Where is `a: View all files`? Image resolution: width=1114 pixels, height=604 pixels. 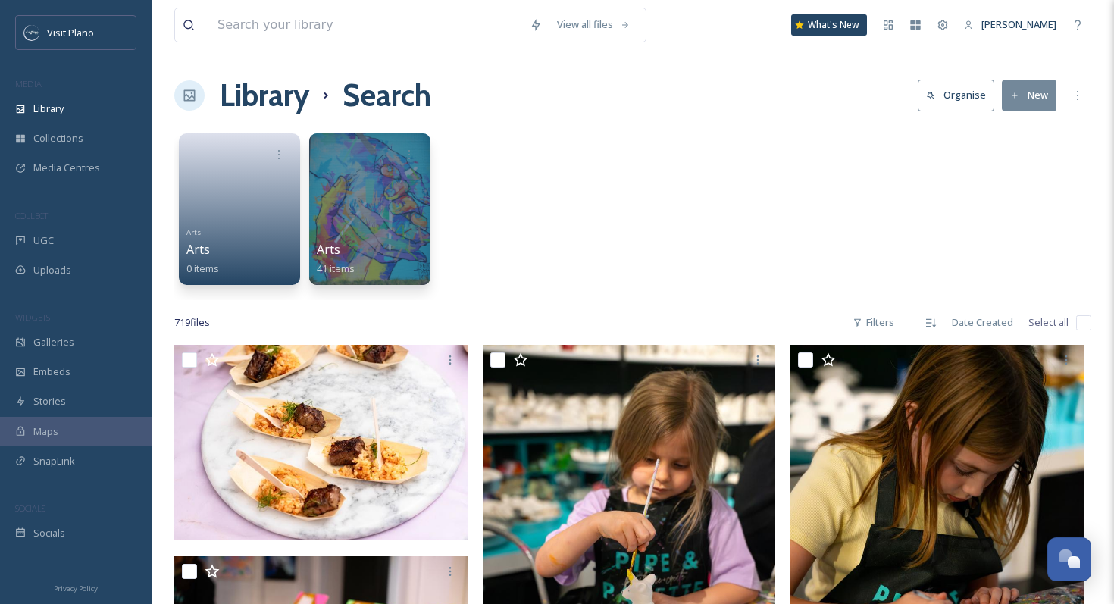 a: View all files is located at coordinates (593, 24).